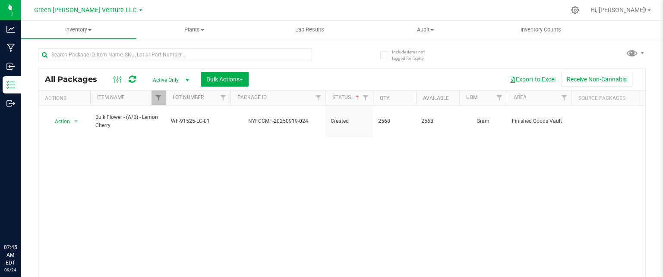  Describe the element at coordinates (310, 30) in the screenshot. I see `a: Lab Results` at that location.